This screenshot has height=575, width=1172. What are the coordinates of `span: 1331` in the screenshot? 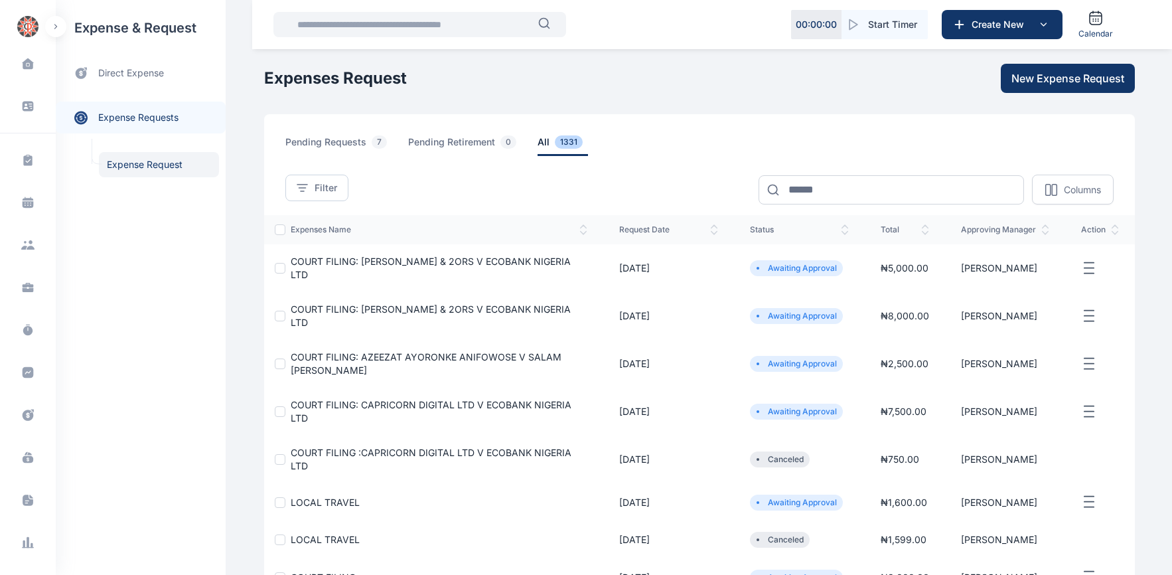 It's located at (569, 142).